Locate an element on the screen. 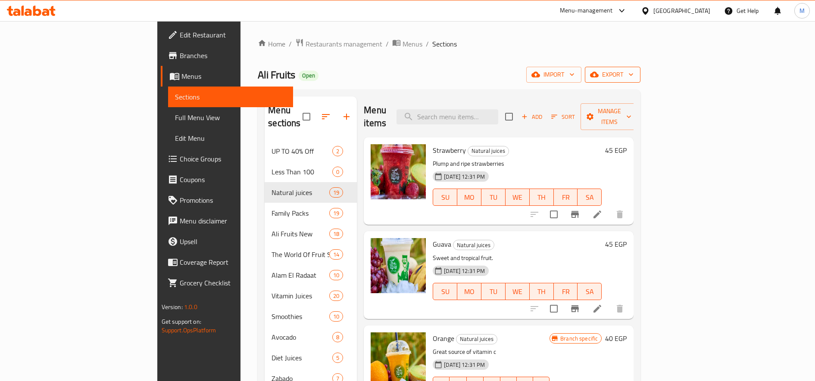 This screenshot has width=815, height=381. a: Branches is located at coordinates (227, 56).